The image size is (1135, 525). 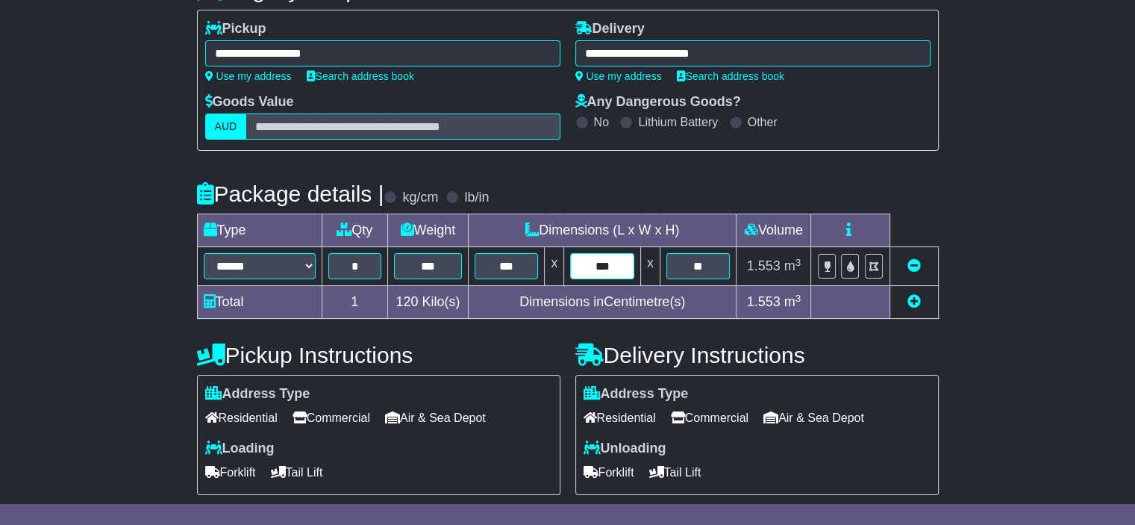 What do you see at coordinates (610, 29) in the screenshot?
I see `label: Delivery` at bounding box center [610, 29].